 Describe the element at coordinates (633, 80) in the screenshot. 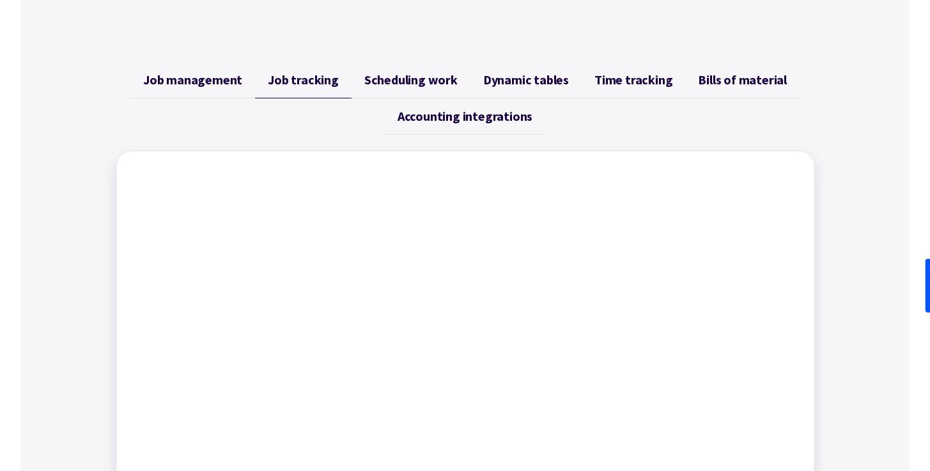

I see `span: Time tracking` at that location.